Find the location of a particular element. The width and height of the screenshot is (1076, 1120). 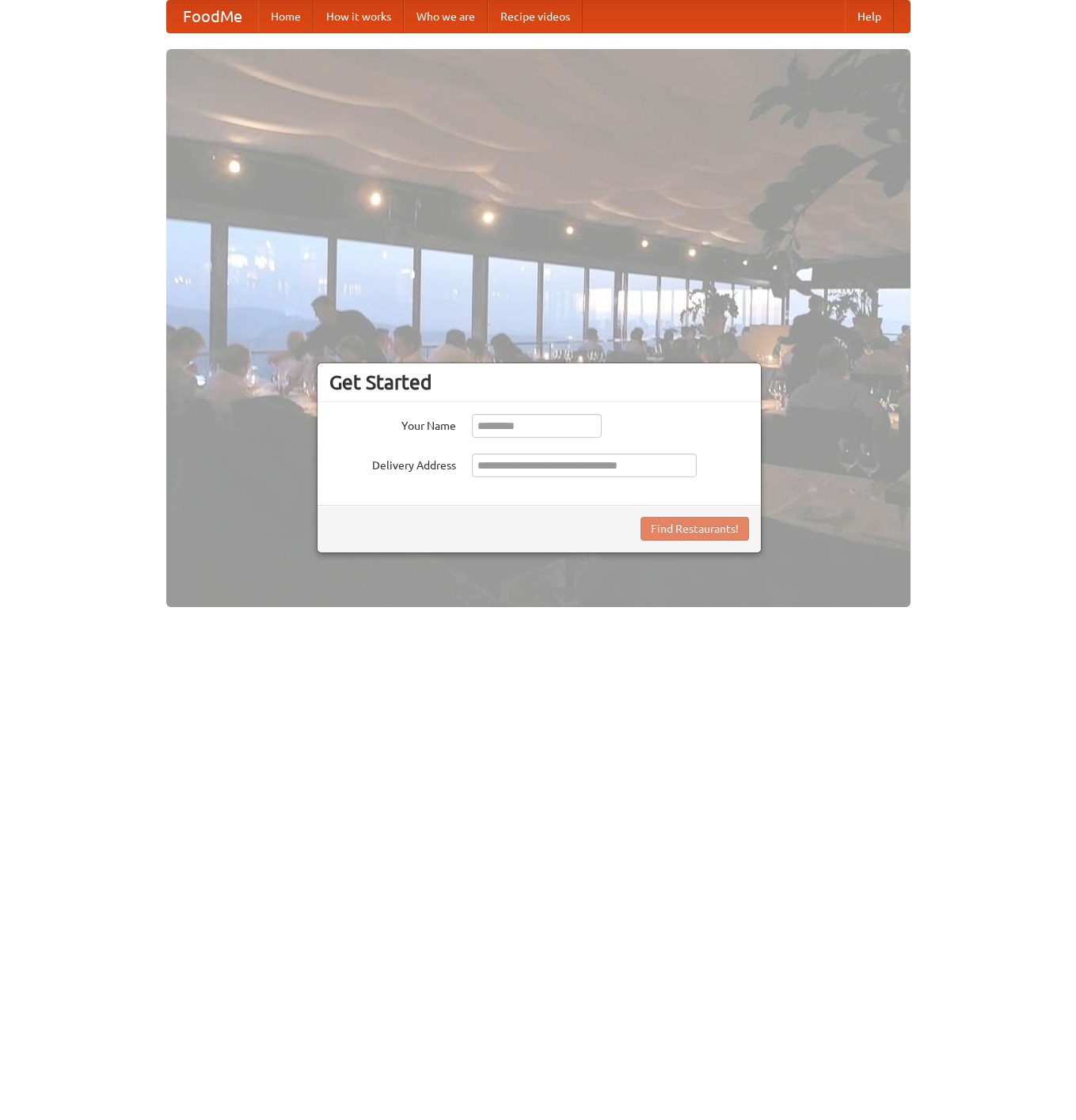

a: Recipe videos is located at coordinates (535, 17).